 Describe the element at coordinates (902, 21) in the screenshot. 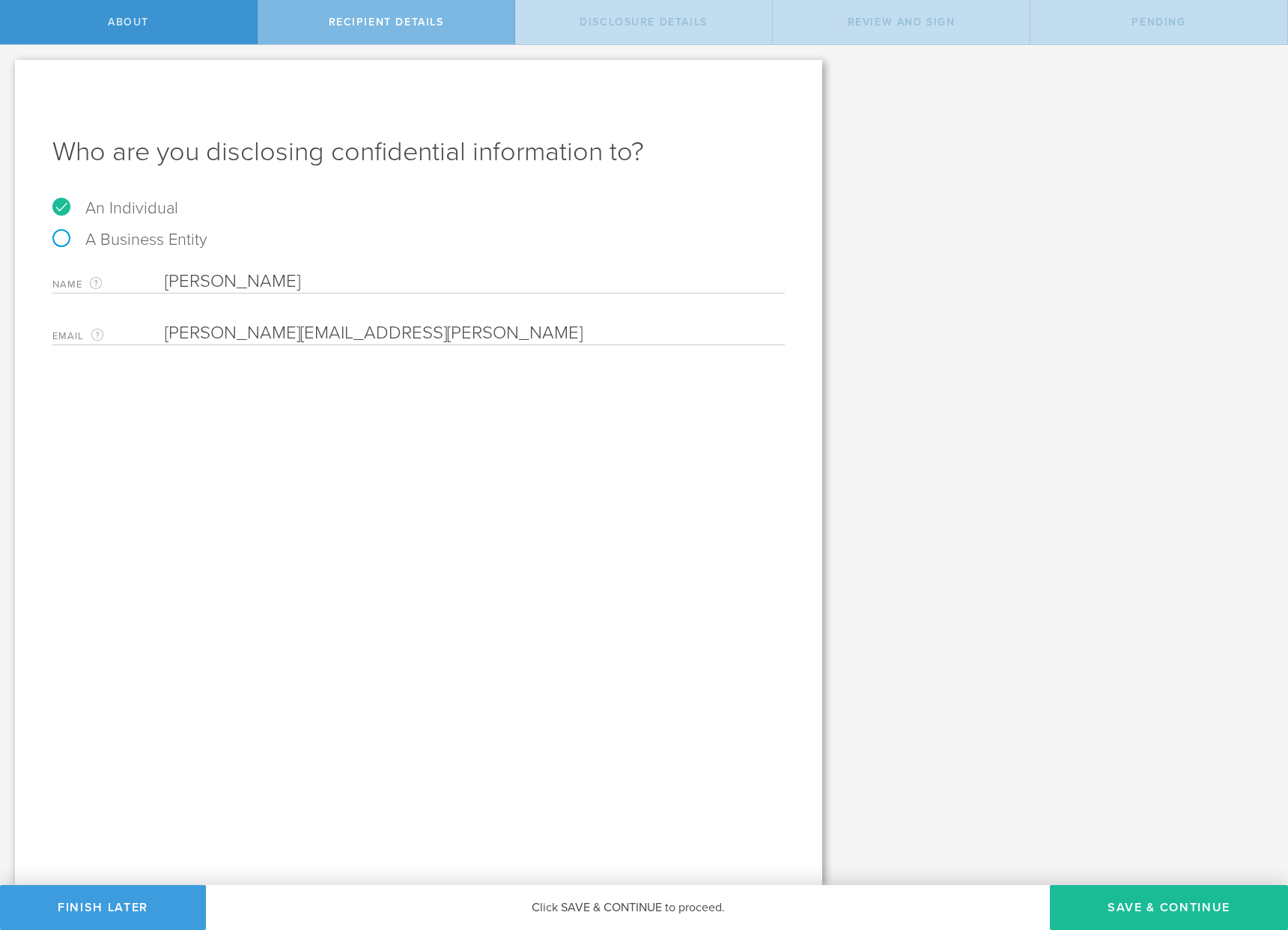

I see `span: Review and sign` at that location.